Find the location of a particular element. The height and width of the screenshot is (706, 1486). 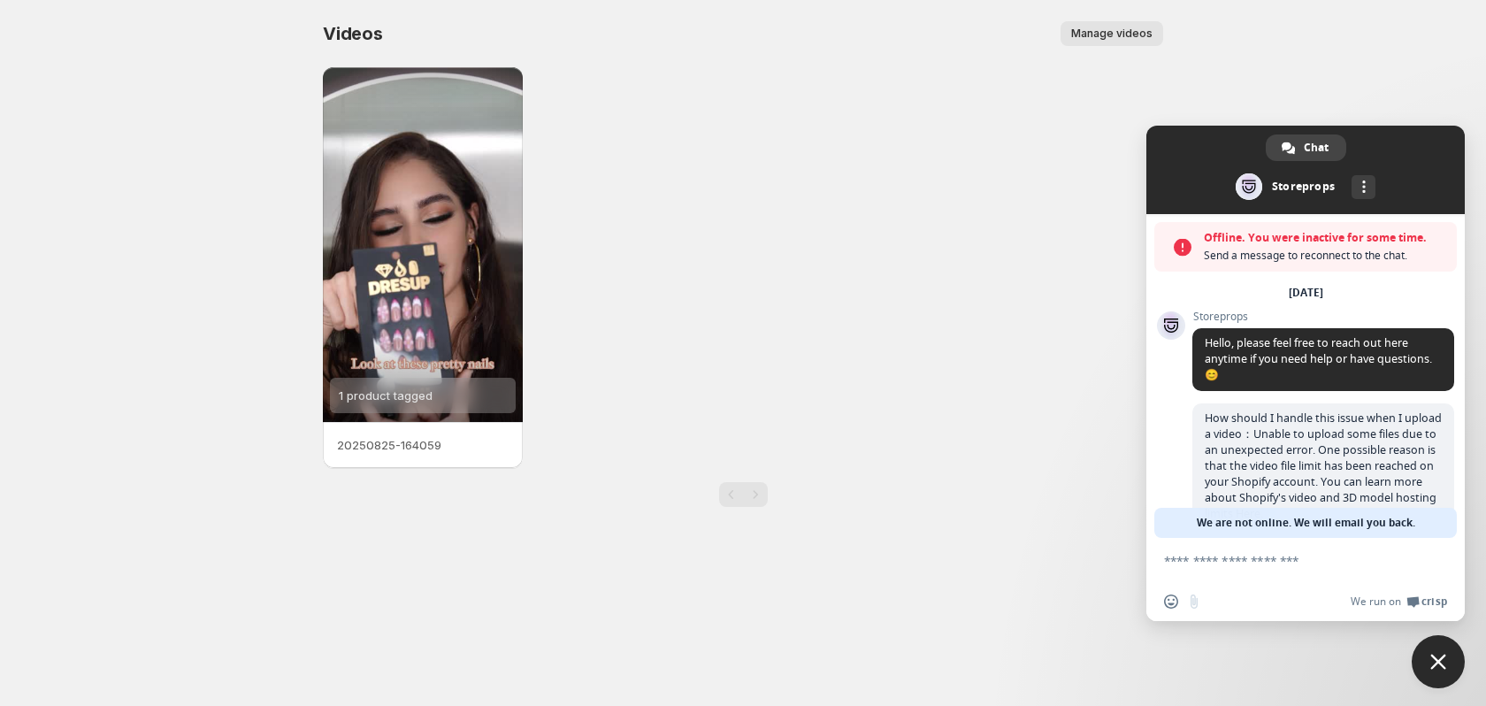

span: Offline. You were inactive for some time. is located at coordinates (1326, 238).